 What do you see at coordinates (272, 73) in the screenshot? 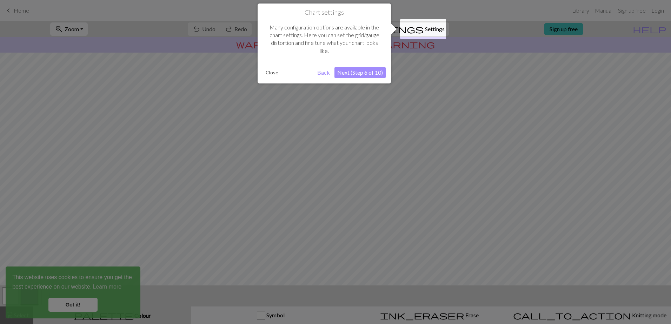
I see `button: Close` at bounding box center [272, 73].